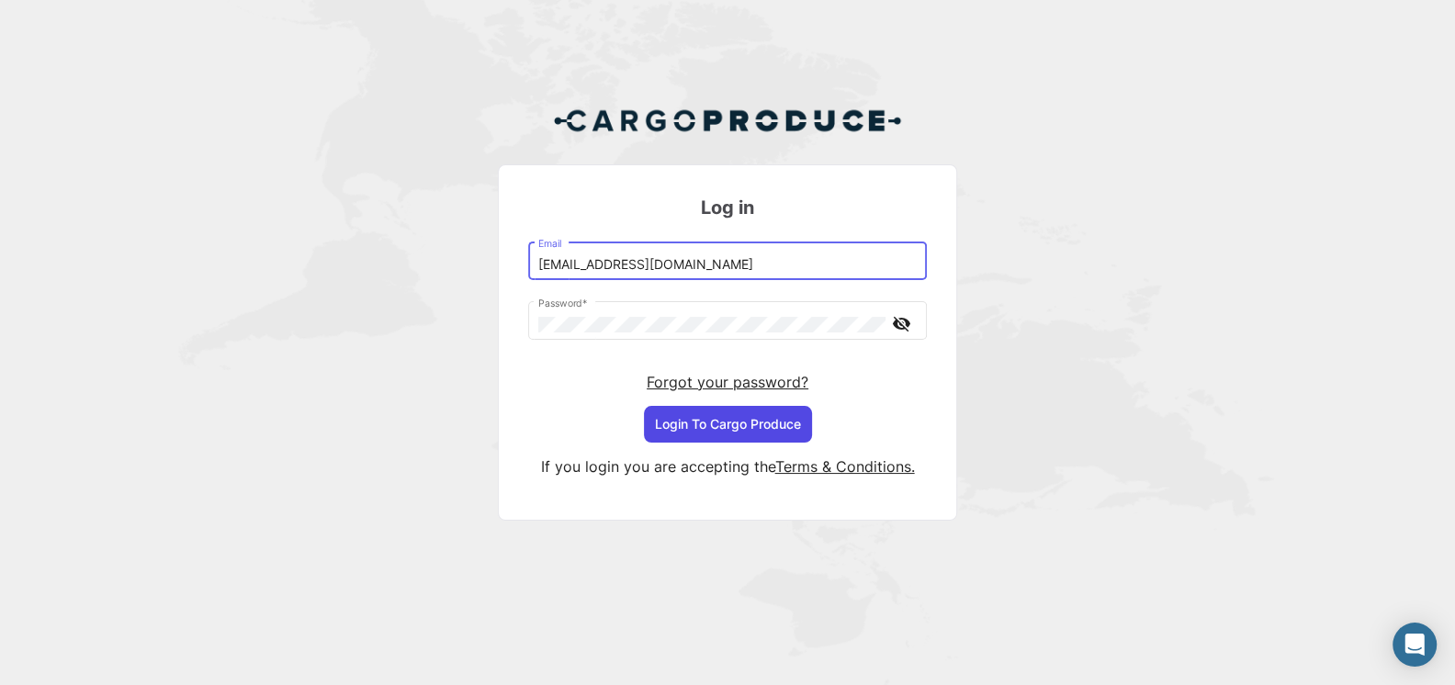 The height and width of the screenshot is (685, 1455). Describe the element at coordinates (845, 467) in the screenshot. I see `a: Terms & Conditions.` at that location.